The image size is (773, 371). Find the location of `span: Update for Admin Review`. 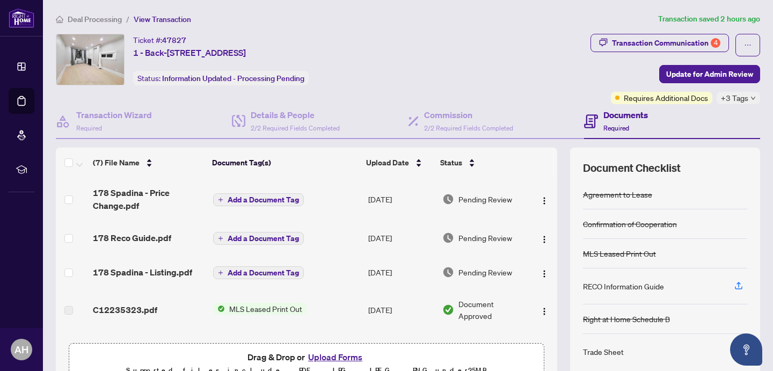

span: Update for Admin Review is located at coordinates (710, 74).